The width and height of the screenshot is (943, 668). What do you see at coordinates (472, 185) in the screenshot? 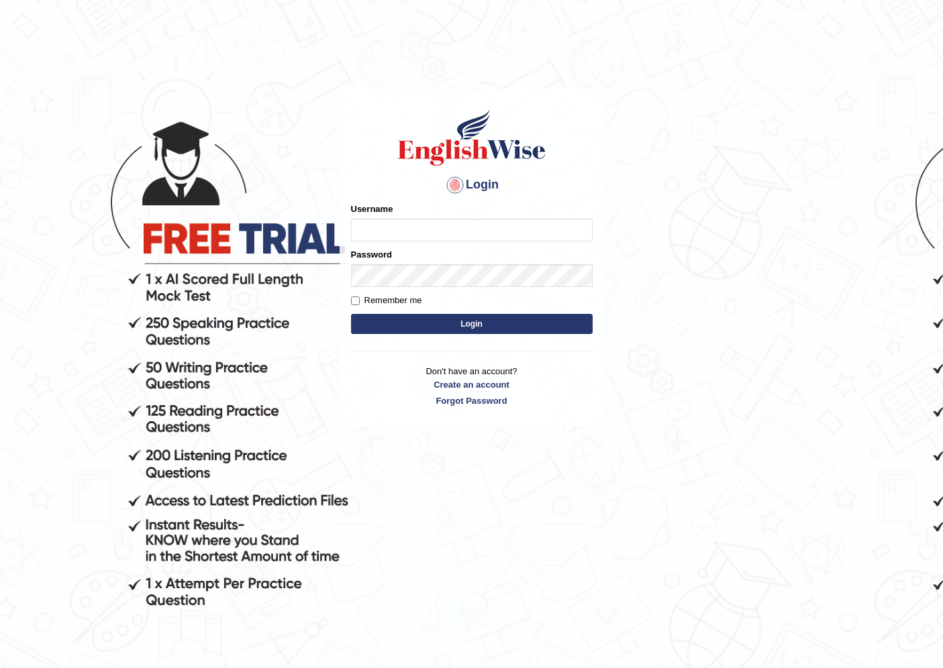
I see `h4: Login` at bounding box center [472, 185].